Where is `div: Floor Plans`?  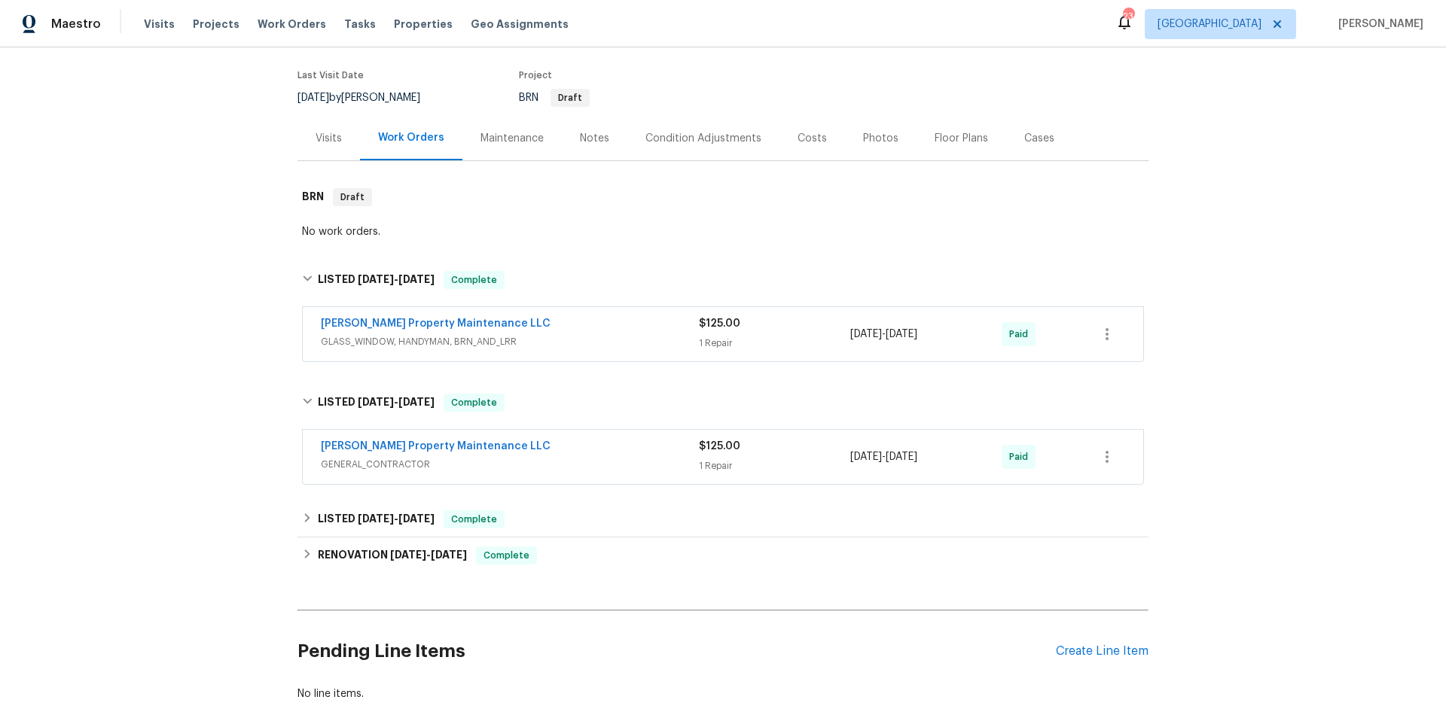 div: Floor Plans is located at coordinates (961, 139).